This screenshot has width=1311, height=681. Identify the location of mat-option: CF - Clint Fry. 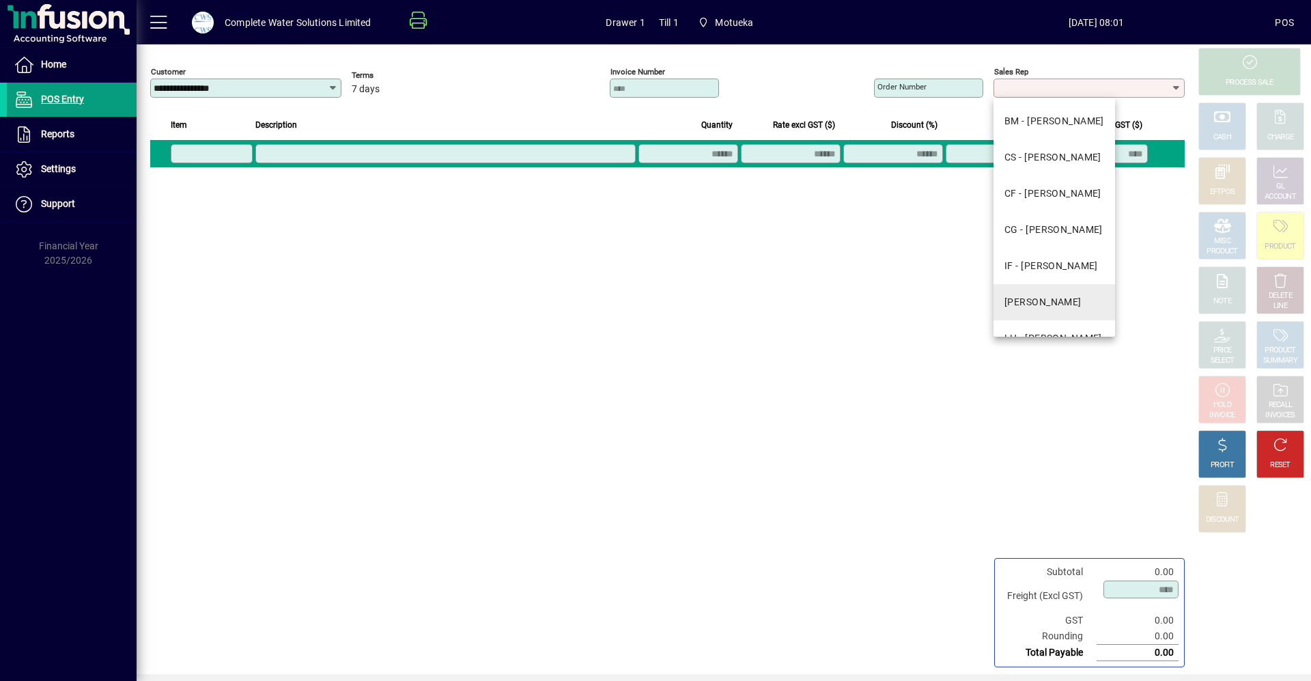
(1054, 193).